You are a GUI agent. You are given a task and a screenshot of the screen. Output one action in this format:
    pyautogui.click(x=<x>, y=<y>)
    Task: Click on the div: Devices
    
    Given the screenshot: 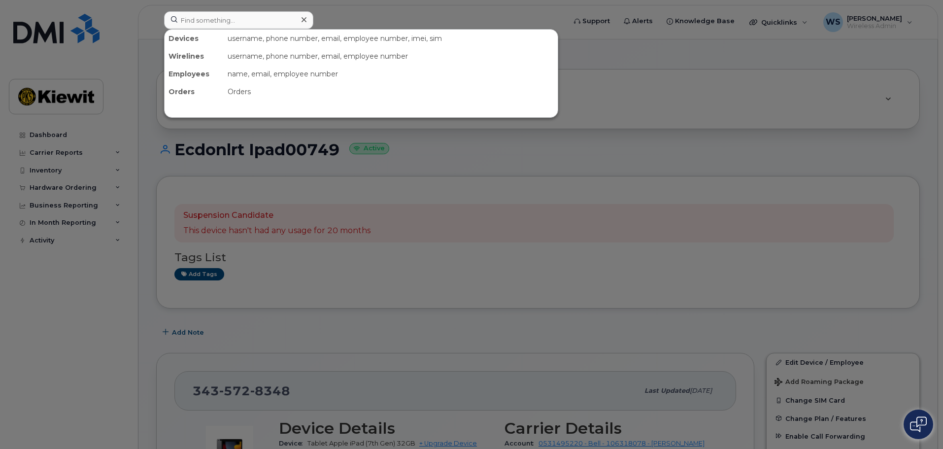 What is the action you would take?
    pyautogui.click(x=194, y=38)
    